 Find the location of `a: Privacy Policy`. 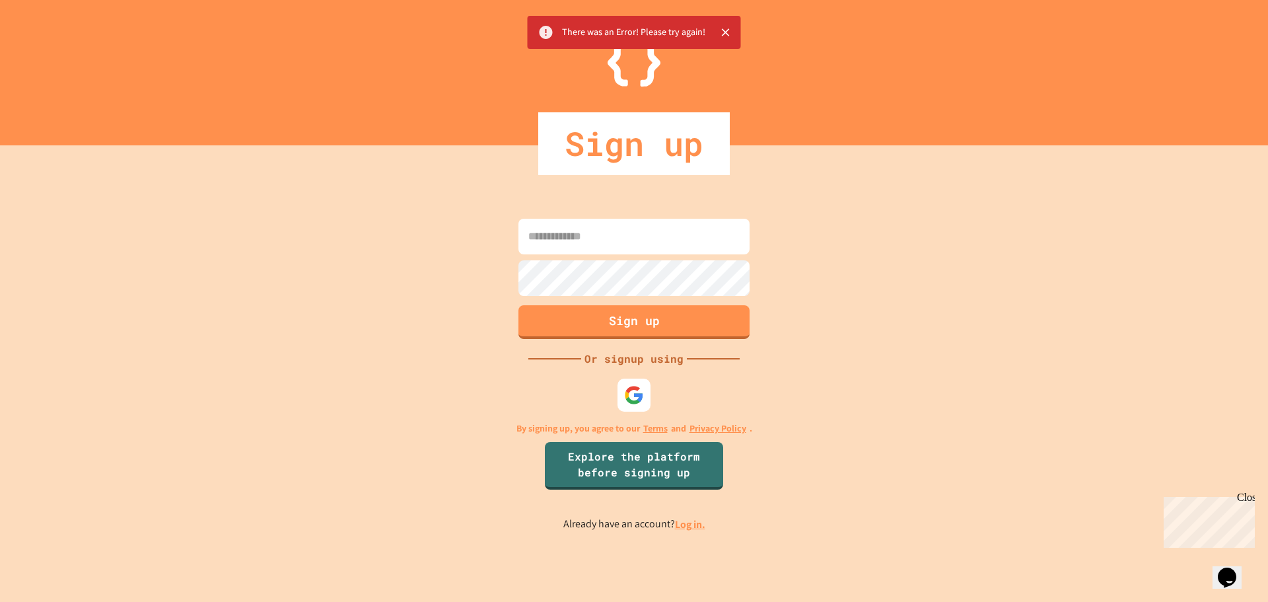

a: Privacy Policy is located at coordinates (718, 428).